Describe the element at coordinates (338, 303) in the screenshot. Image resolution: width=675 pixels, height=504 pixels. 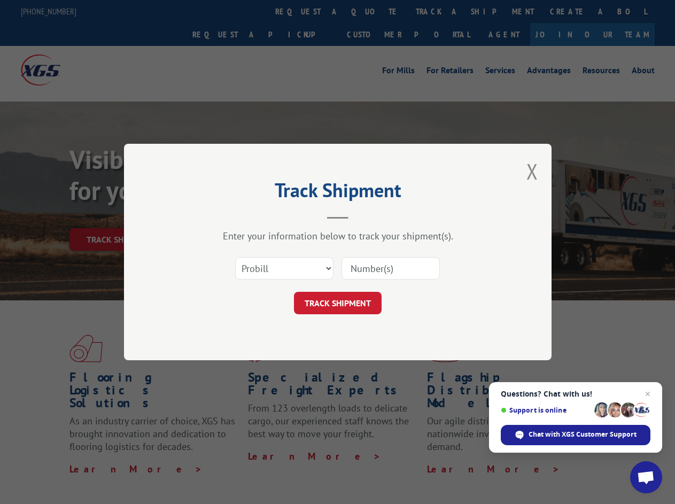
I see `button: TRACK SHIPMENT` at that location.